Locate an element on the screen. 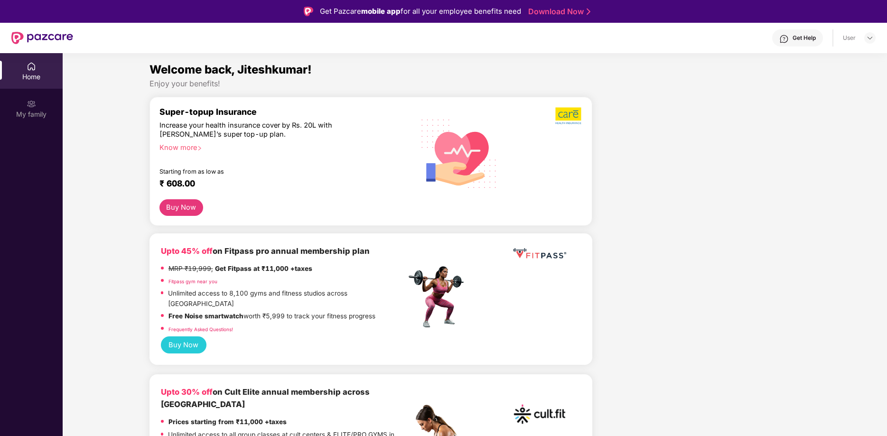  p: worth ₹5,999 to track your fitness progress is located at coordinates (272, 316).